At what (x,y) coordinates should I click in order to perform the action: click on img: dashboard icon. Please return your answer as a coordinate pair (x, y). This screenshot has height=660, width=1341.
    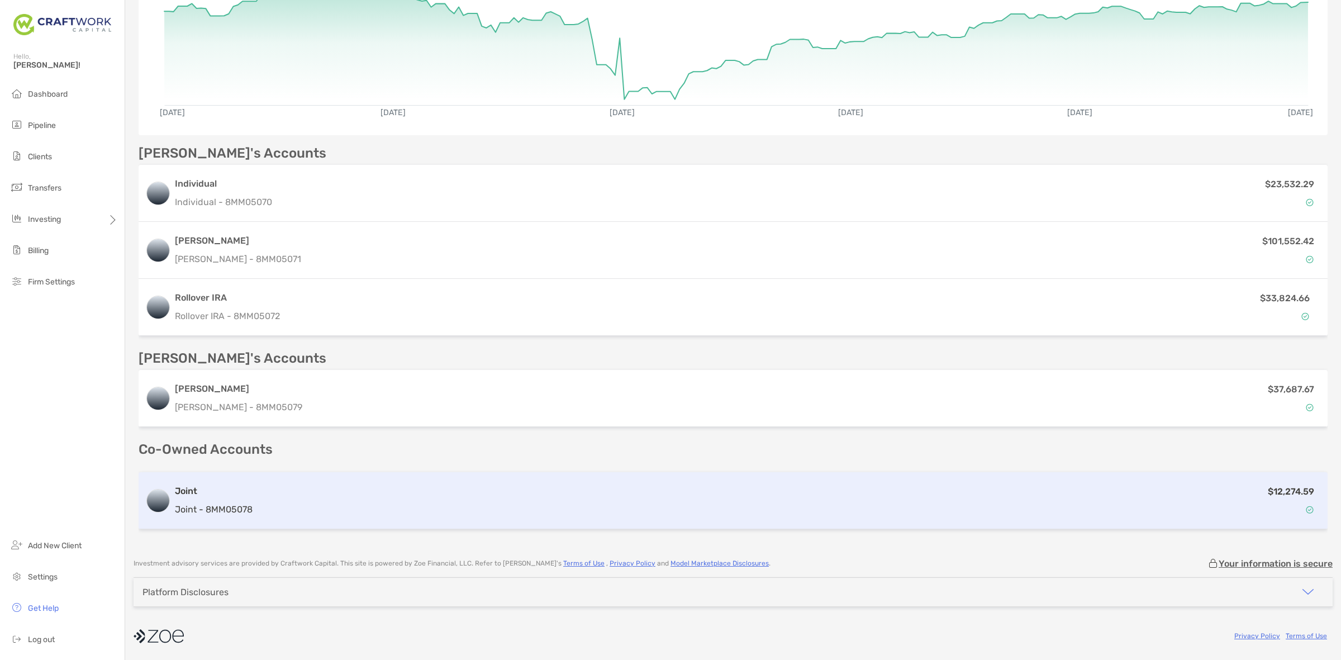
    Looking at the image, I should click on (17, 93).